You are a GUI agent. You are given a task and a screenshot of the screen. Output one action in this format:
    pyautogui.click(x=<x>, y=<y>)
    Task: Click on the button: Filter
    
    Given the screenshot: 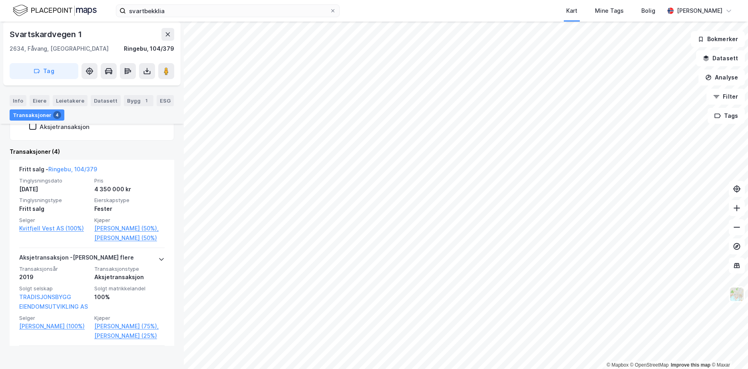 What is the action you would take?
    pyautogui.click(x=726, y=97)
    